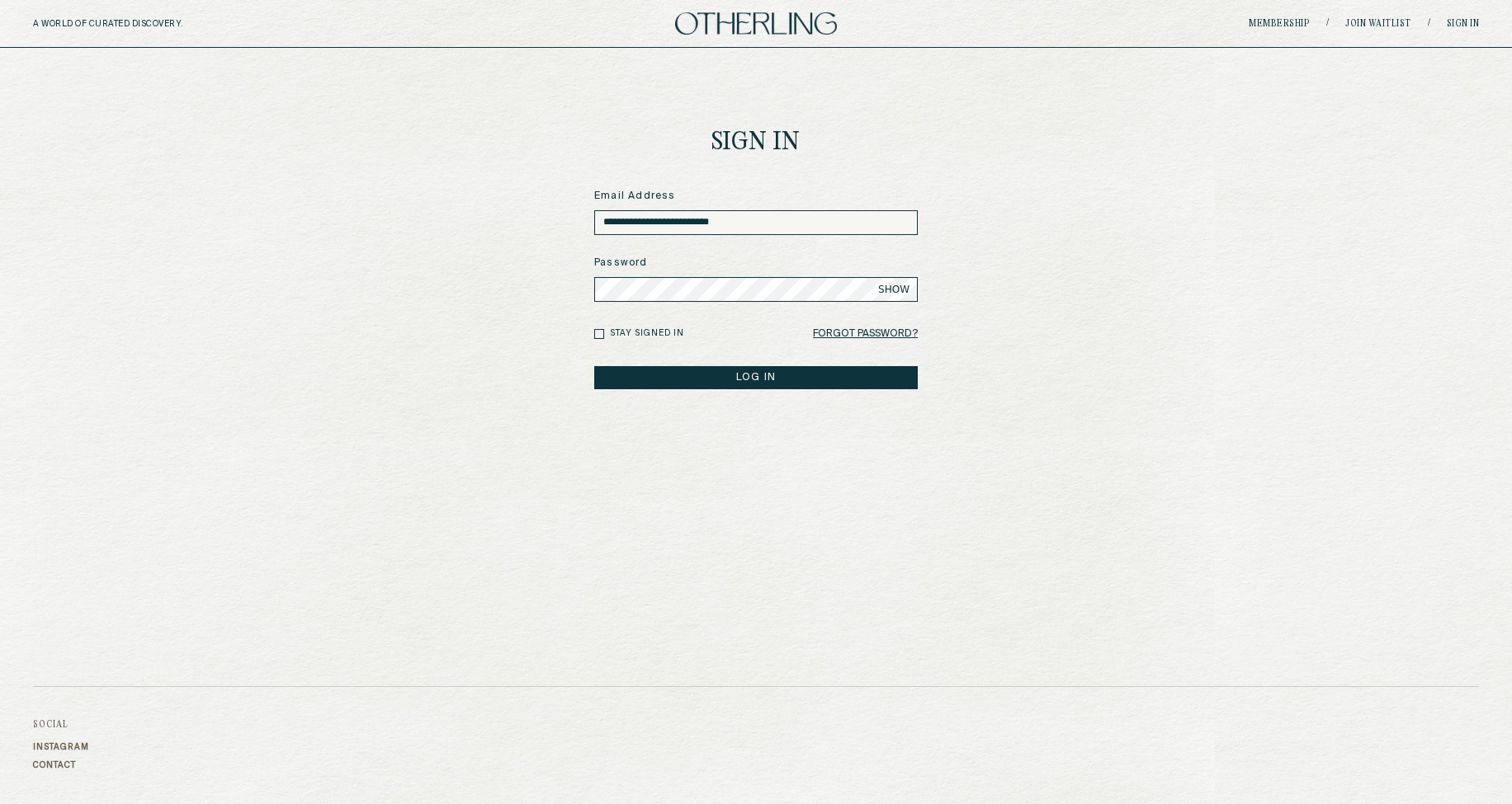 This screenshot has height=804, width=1512. Describe the element at coordinates (144, 24) in the screenshot. I see `h5: A WORLD OF CURATED DISCOVERY.` at that location.